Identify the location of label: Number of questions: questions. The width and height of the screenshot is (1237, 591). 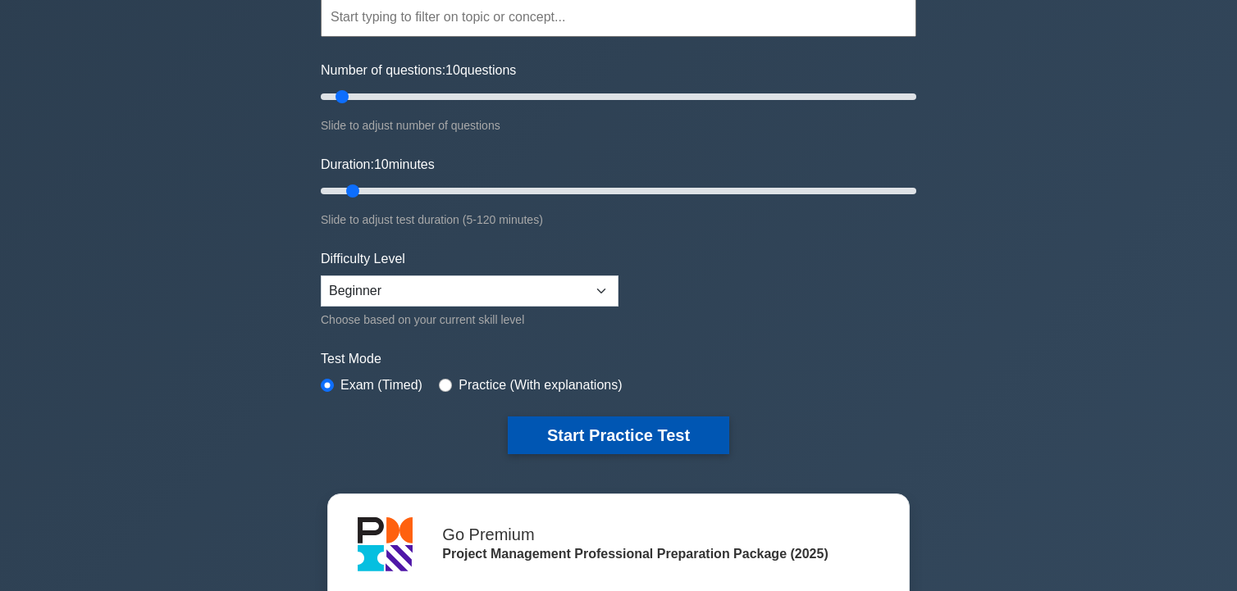
(418, 71).